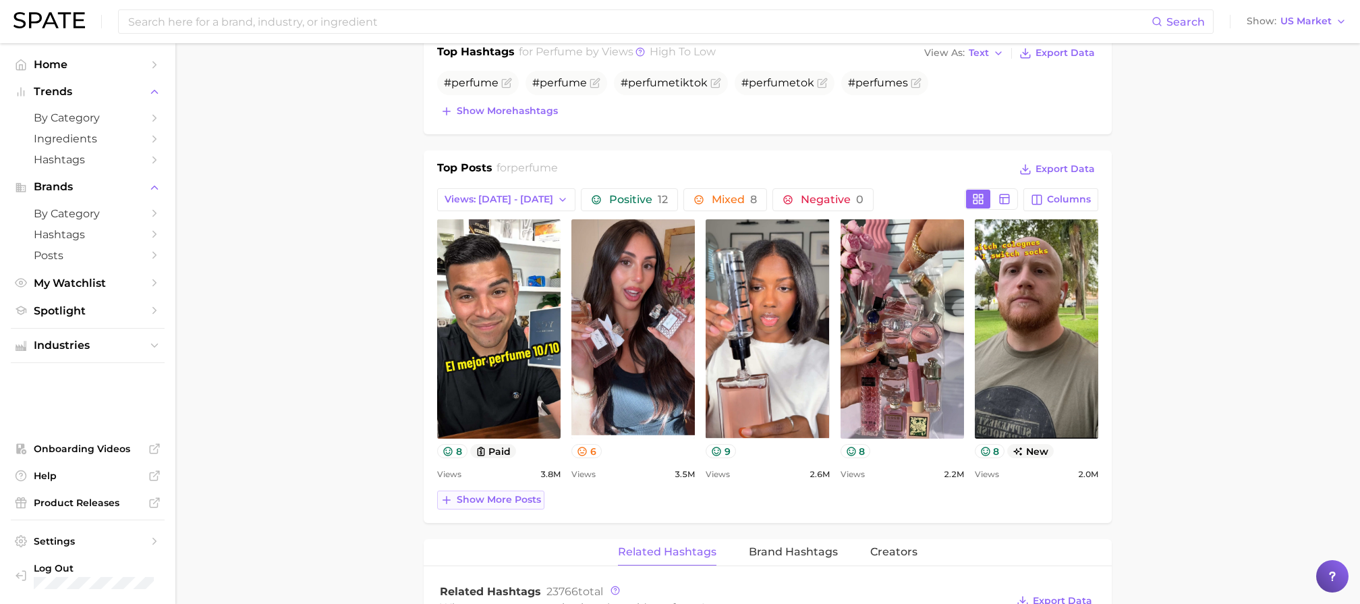 The width and height of the screenshot is (1360, 604). What do you see at coordinates (88, 64) in the screenshot?
I see `span: Home` at bounding box center [88, 64].